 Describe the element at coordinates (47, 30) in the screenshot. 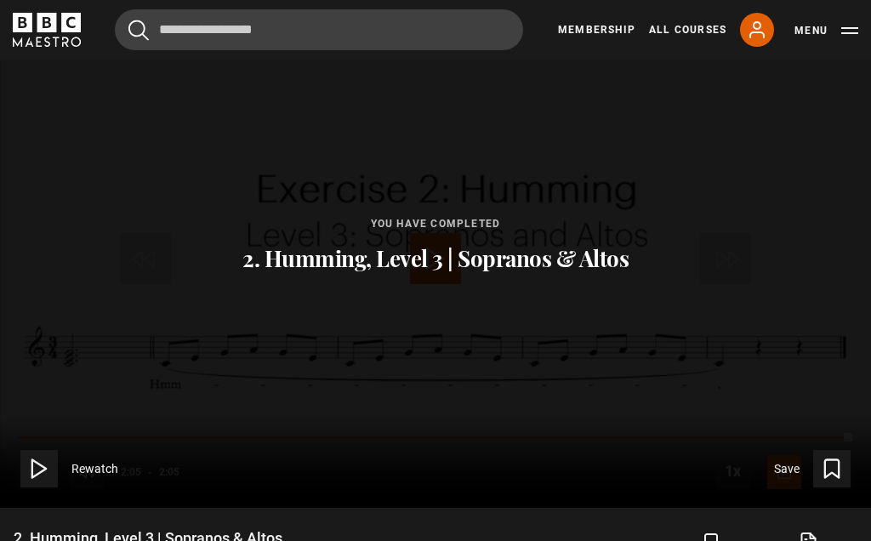

I see `a: BBC Maestro` at that location.